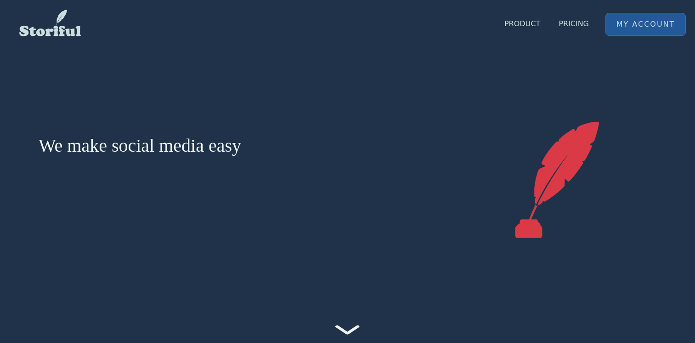 Image resolution: width=695 pixels, height=343 pixels. What do you see at coordinates (645, 24) in the screenshot?
I see `a: My Account` at bounding box center [645, 24].